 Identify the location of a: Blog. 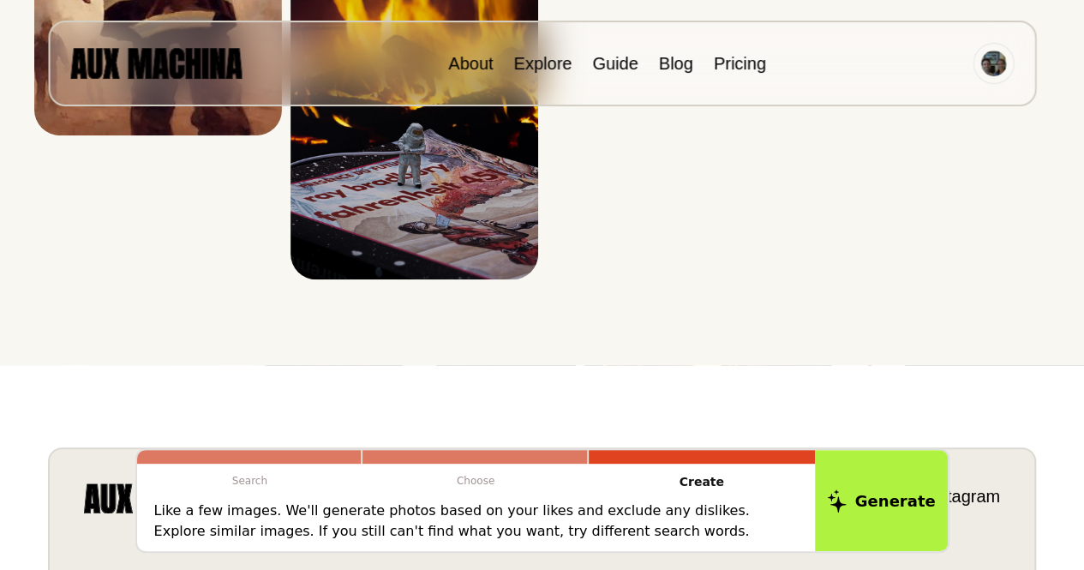
(676, 63).